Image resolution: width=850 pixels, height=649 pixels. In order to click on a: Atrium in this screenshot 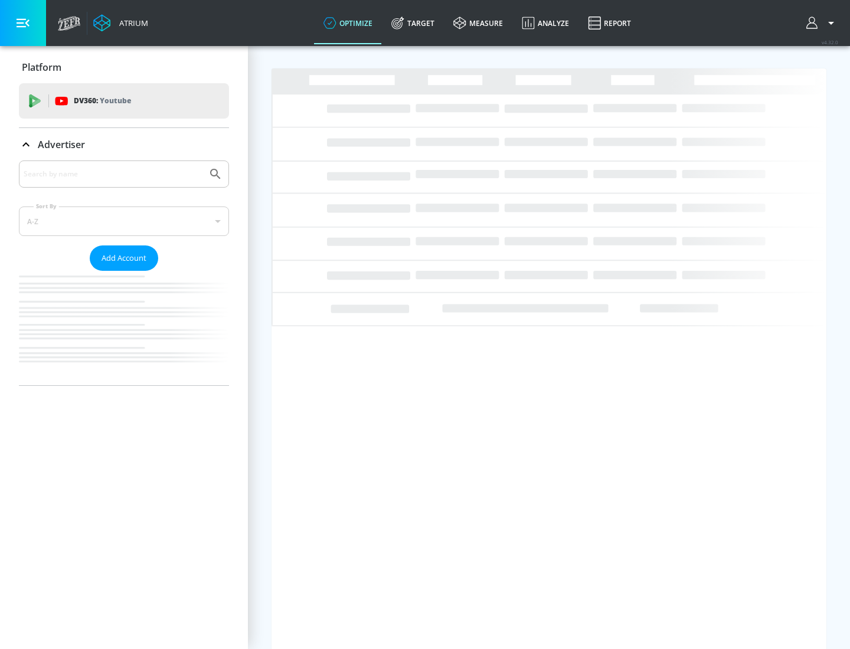, I will do `click(120, 23)`.